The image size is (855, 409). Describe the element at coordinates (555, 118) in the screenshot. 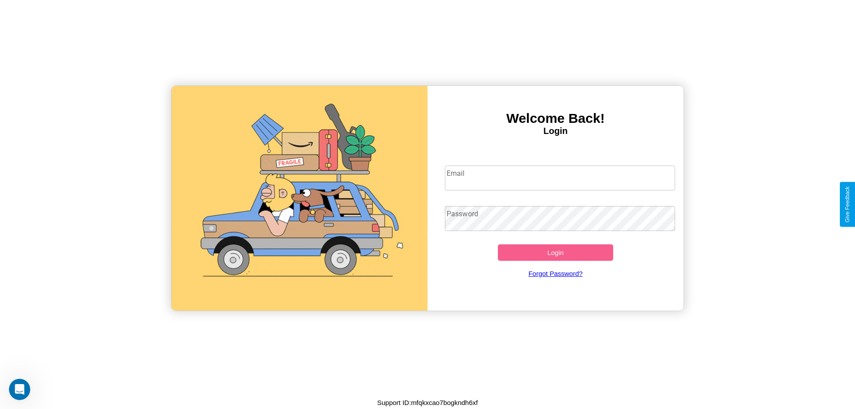

I see `h3: Welcome Back!` at that location.